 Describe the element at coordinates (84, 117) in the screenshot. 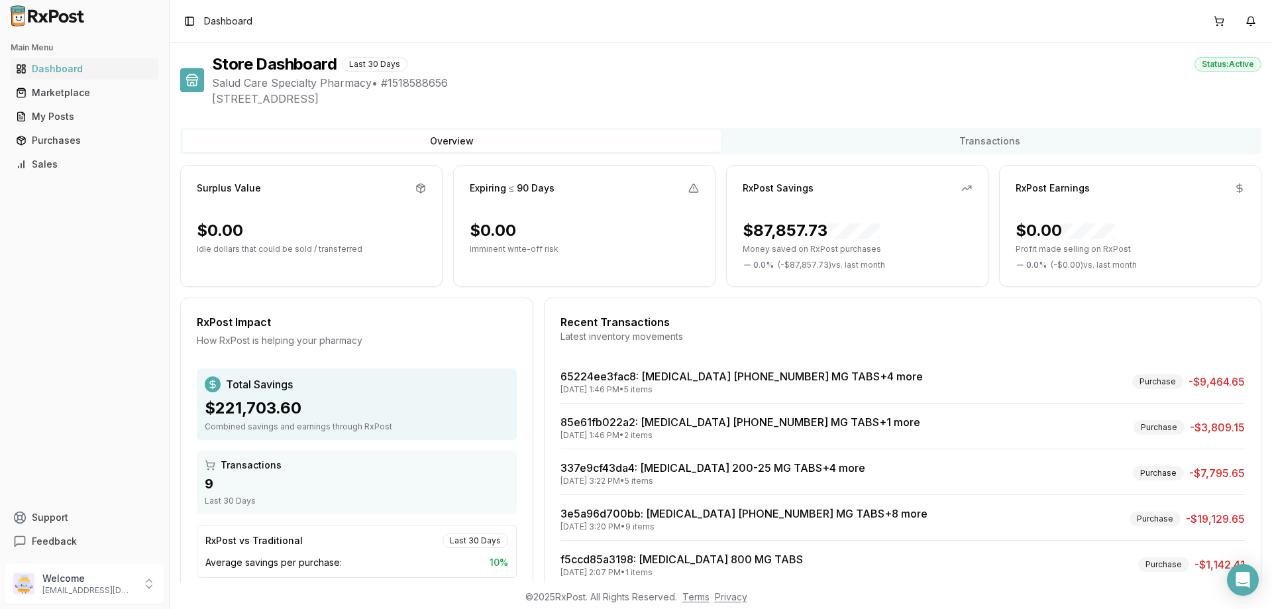

I see `div: My Posts` at that location.